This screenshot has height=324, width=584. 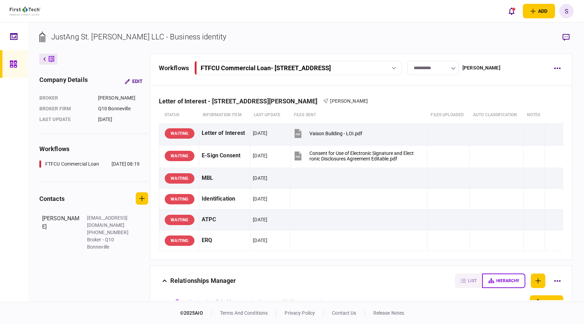 I want to click on th: files sent, so click(x=359, y=115).